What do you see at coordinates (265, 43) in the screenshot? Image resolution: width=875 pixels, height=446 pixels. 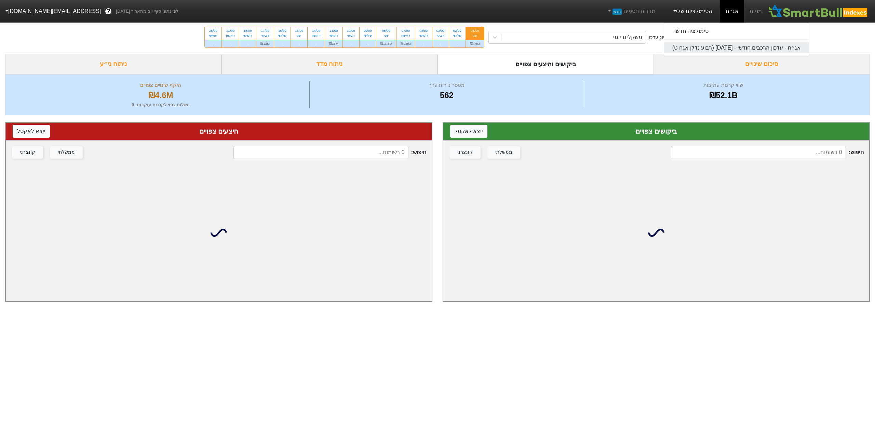 I see `div: ₪13M` at bounding box center [265, 43].